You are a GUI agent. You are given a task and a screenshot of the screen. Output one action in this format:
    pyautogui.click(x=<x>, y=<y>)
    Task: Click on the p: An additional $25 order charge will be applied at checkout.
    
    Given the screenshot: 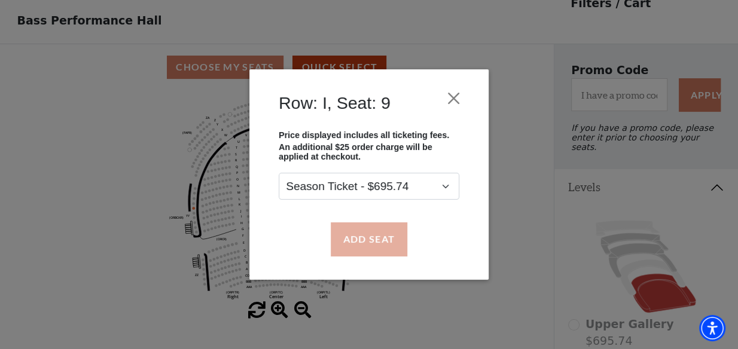 What is the action you would take?
    pyautogui.click(x=369, y=153)
    